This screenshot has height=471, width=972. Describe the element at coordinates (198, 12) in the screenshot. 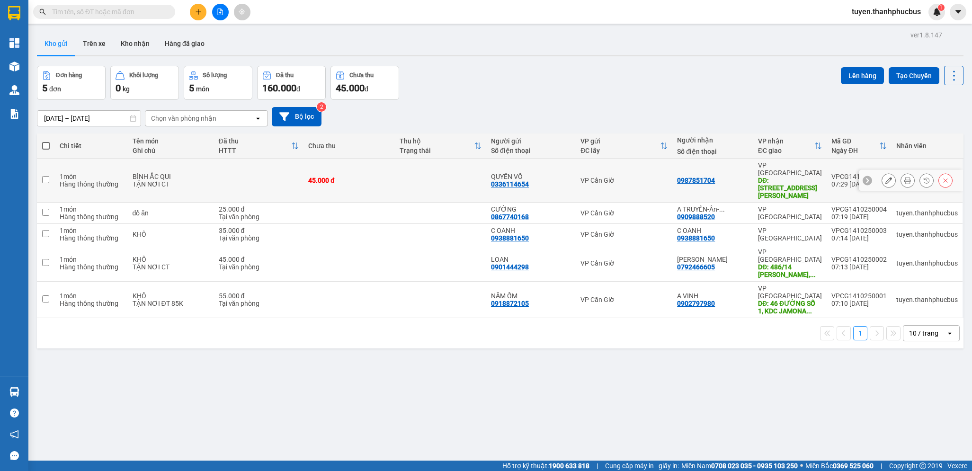

I see `span: plus` at that location.